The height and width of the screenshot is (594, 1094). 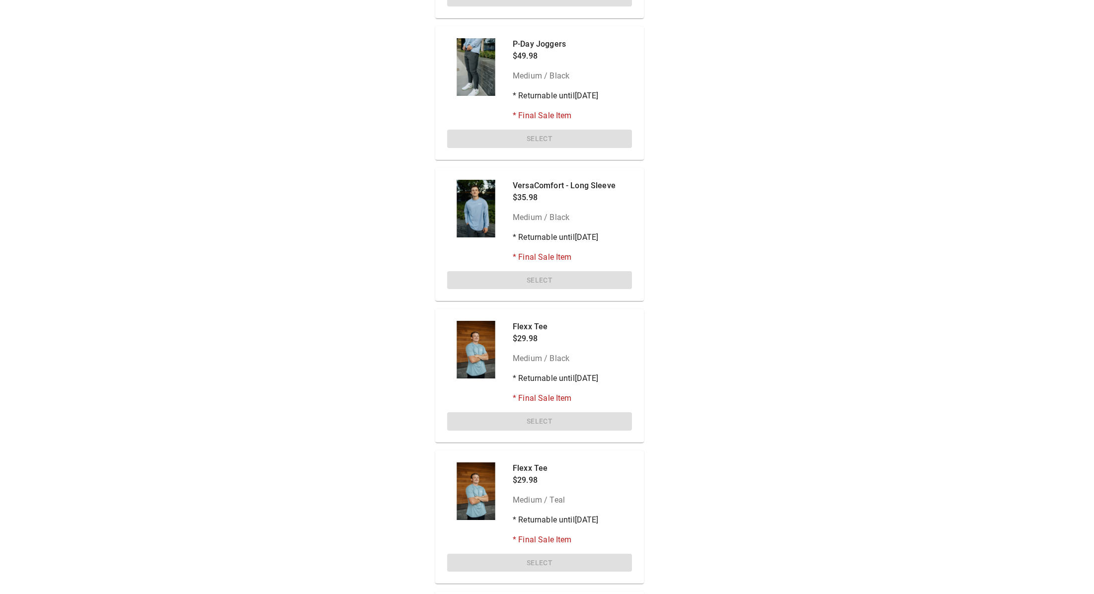 What do you see at coordinates (564, 198) in the screenshot?
I see `p: $35.98` at bounding box center [564, 198].